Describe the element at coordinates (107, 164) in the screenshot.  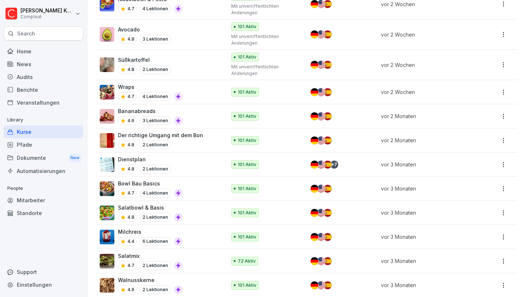
I see `img: izne627zotx0yvu6y8lmu3dt.png` at that location.